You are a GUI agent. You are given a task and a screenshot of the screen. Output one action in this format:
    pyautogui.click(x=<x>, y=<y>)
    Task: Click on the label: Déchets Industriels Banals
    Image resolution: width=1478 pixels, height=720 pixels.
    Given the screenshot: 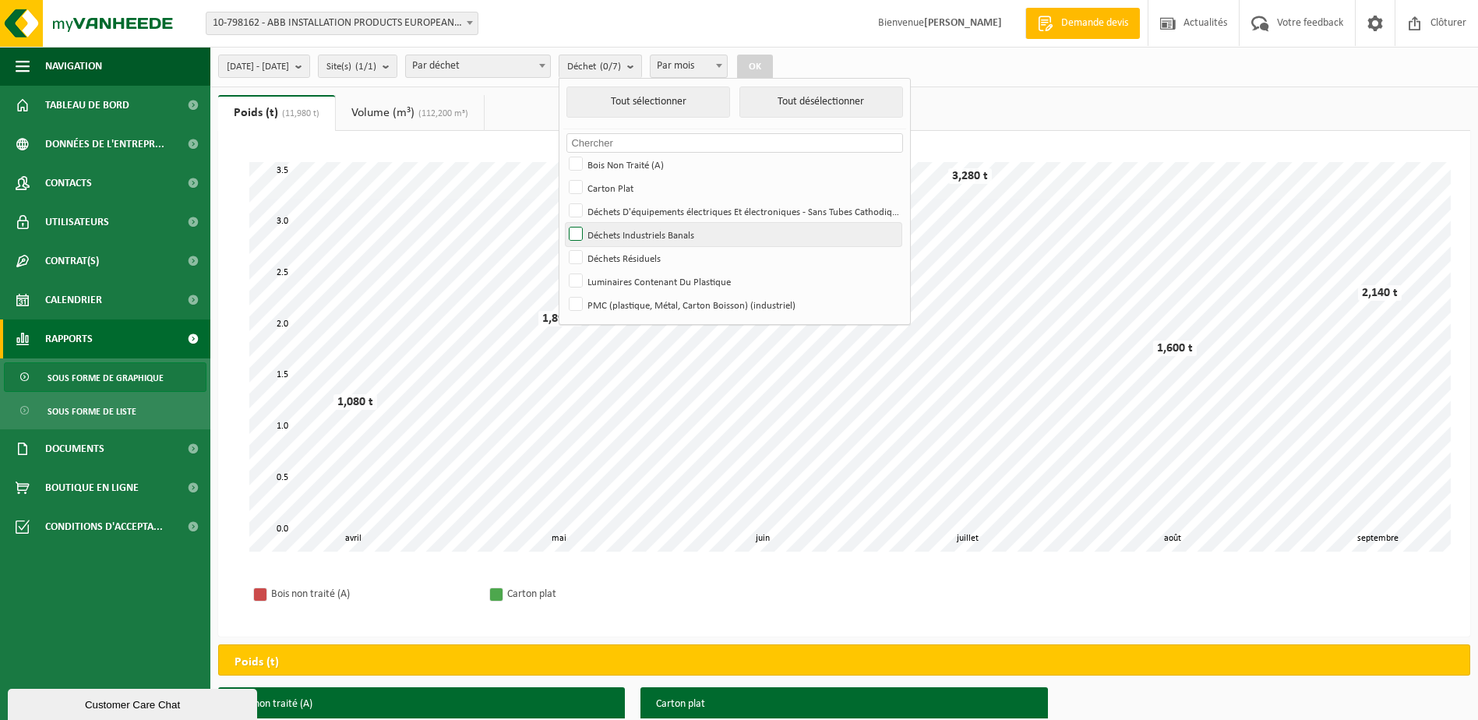 What is the action you would take?
    pyautogui.click(x=733, y=235)
    